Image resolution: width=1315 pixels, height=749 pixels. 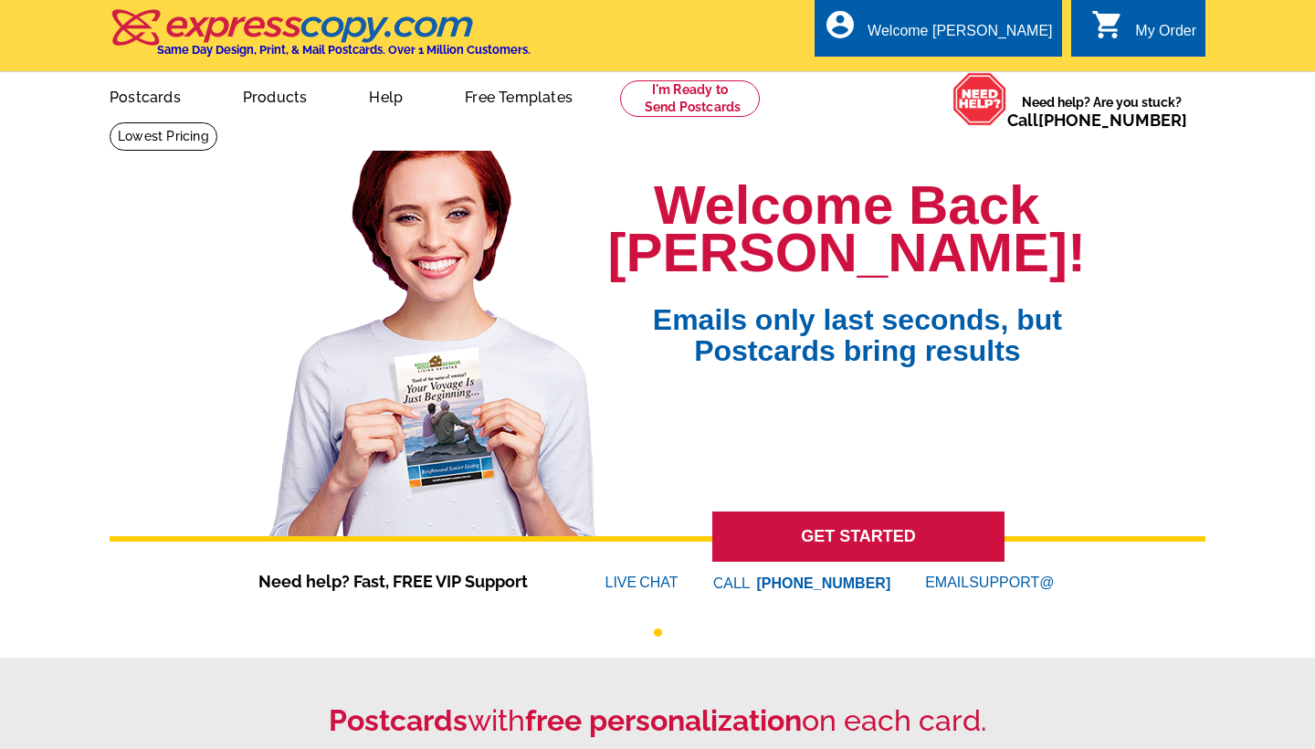 I want to click on a: shopping_cart My Order, so click(x=1143, y=31).